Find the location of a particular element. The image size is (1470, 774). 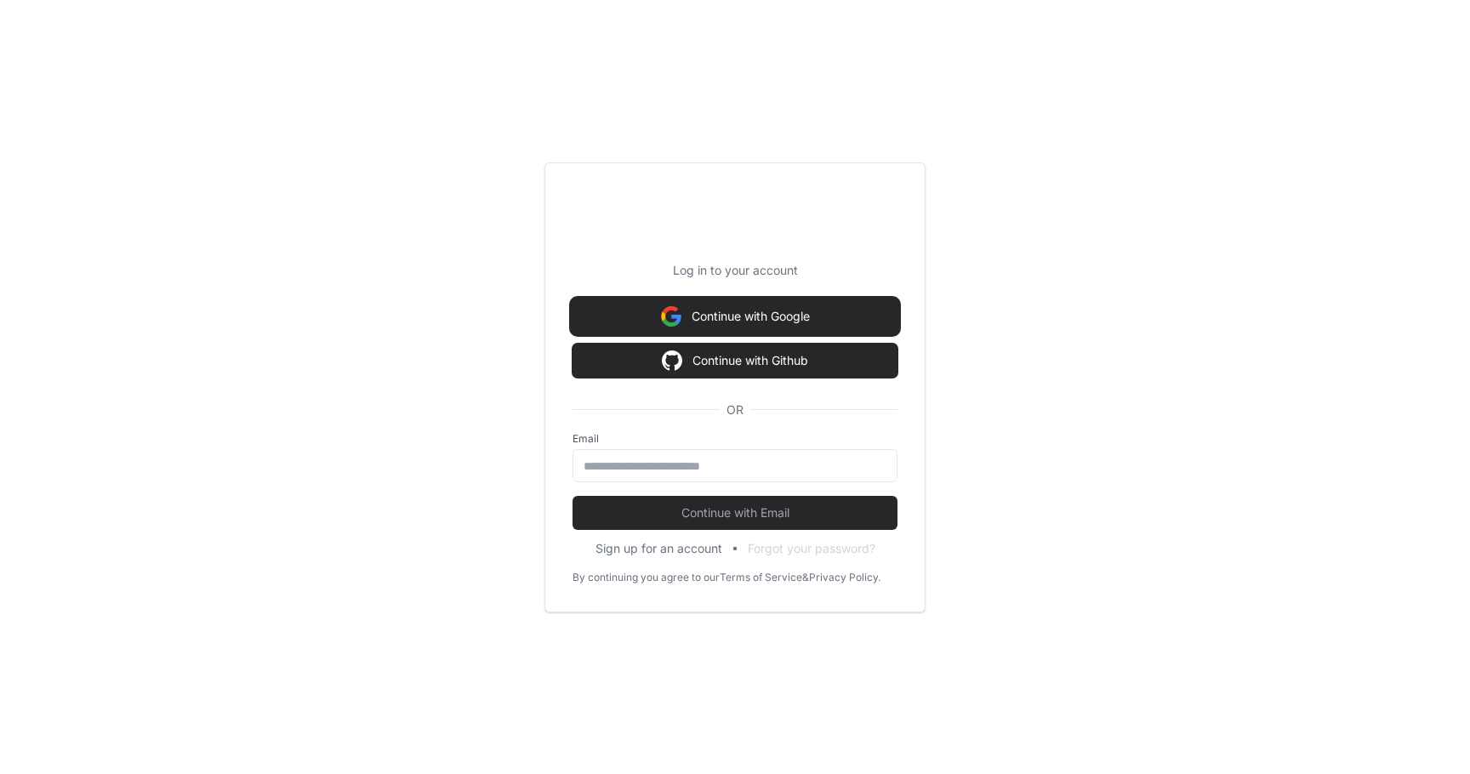

button: Continue with Github is located at coordinates (735, 361).